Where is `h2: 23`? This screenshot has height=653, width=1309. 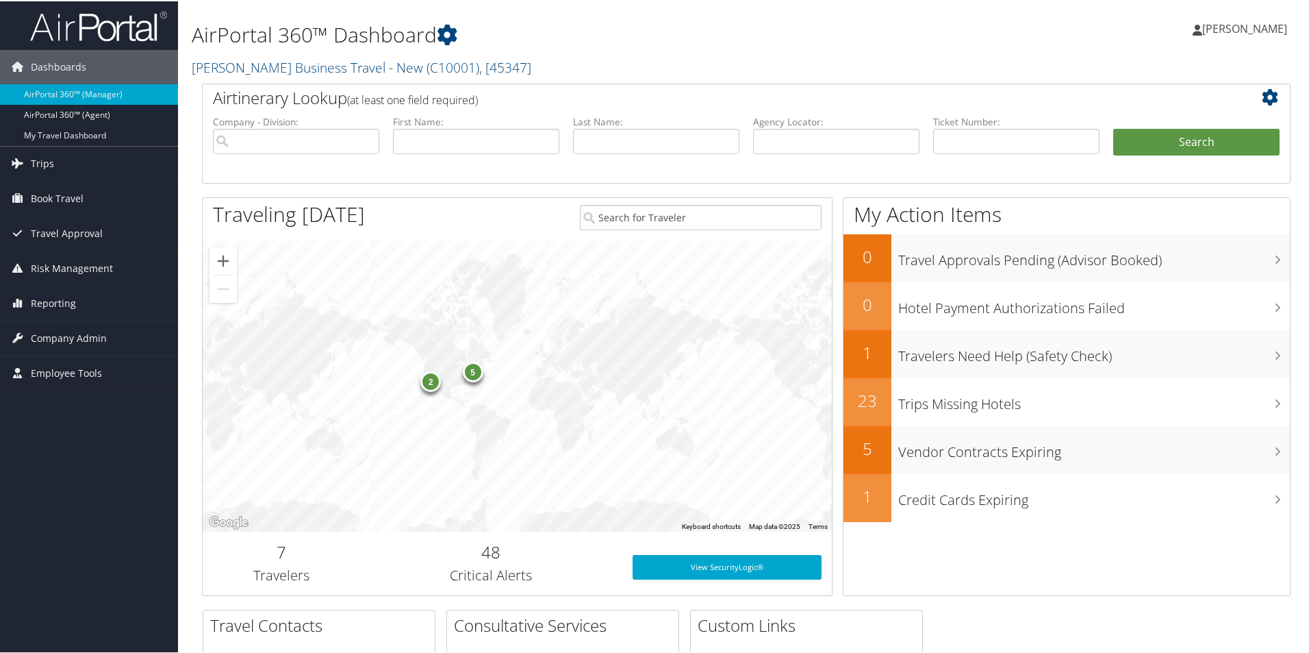 h2: 23 is located at coordinates (868, 399).